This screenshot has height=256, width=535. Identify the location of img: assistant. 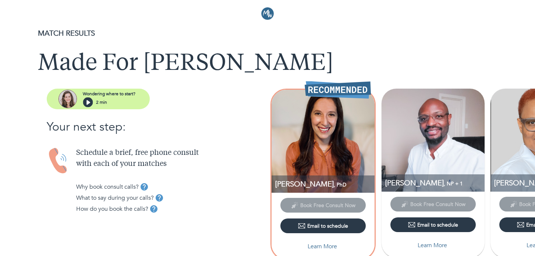
(68, 99).